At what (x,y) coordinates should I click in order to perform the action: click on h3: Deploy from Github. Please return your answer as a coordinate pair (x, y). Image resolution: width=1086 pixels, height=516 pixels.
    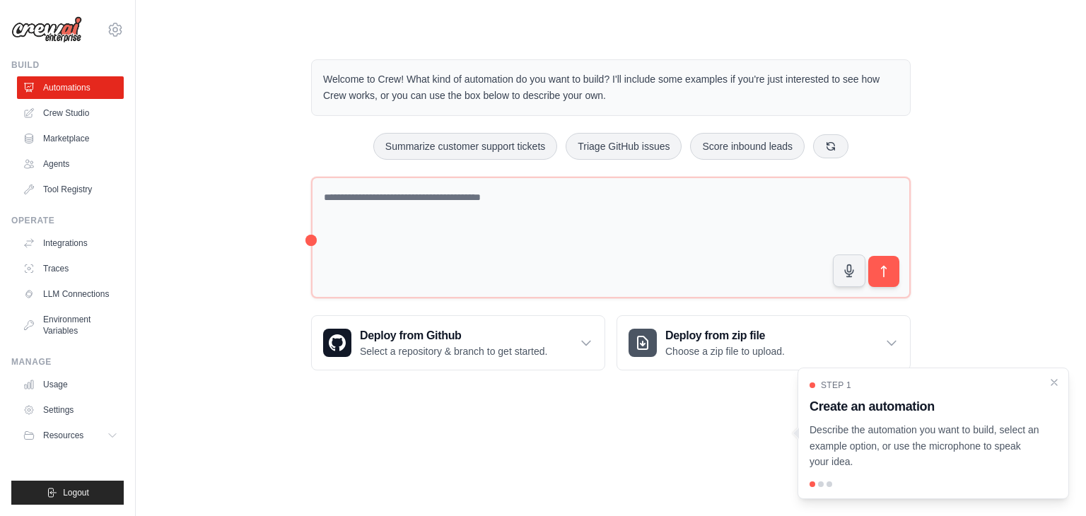
    Looking at the image, I should click on (453, 336).